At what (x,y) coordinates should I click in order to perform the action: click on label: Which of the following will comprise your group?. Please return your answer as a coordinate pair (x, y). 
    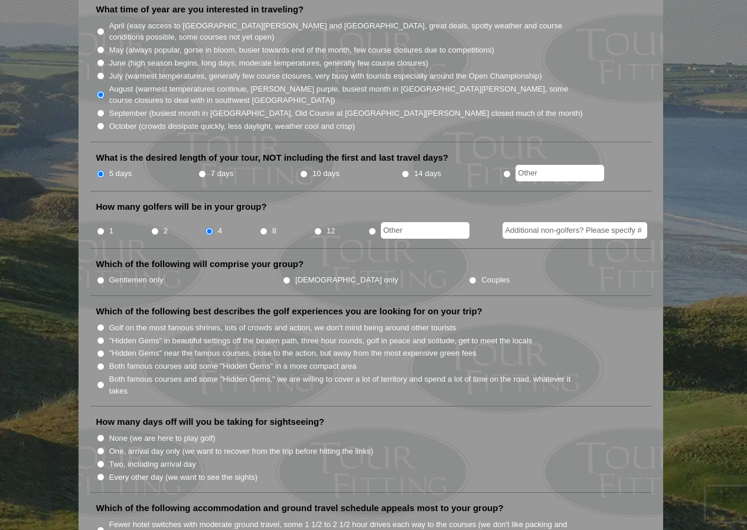
    Looking at the image, I should click on (200, 264).